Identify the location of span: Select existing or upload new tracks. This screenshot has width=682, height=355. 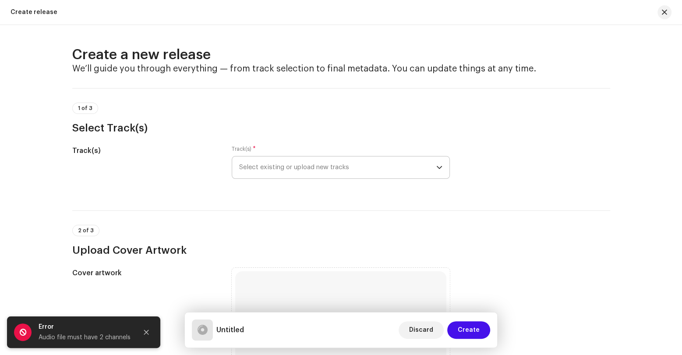
(338, 167).